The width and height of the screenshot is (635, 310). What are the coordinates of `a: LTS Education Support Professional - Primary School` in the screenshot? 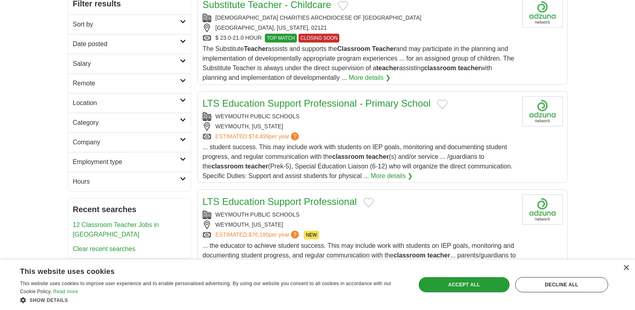 It's located at (317, 103).